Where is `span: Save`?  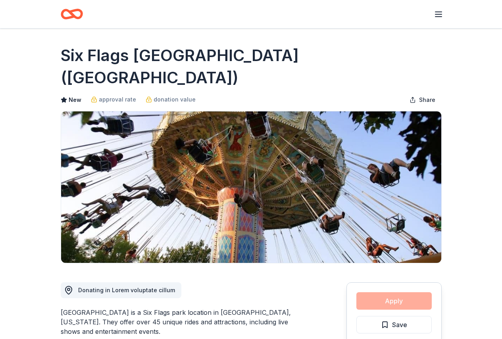 span: Save is located at coordinates (400, 325).